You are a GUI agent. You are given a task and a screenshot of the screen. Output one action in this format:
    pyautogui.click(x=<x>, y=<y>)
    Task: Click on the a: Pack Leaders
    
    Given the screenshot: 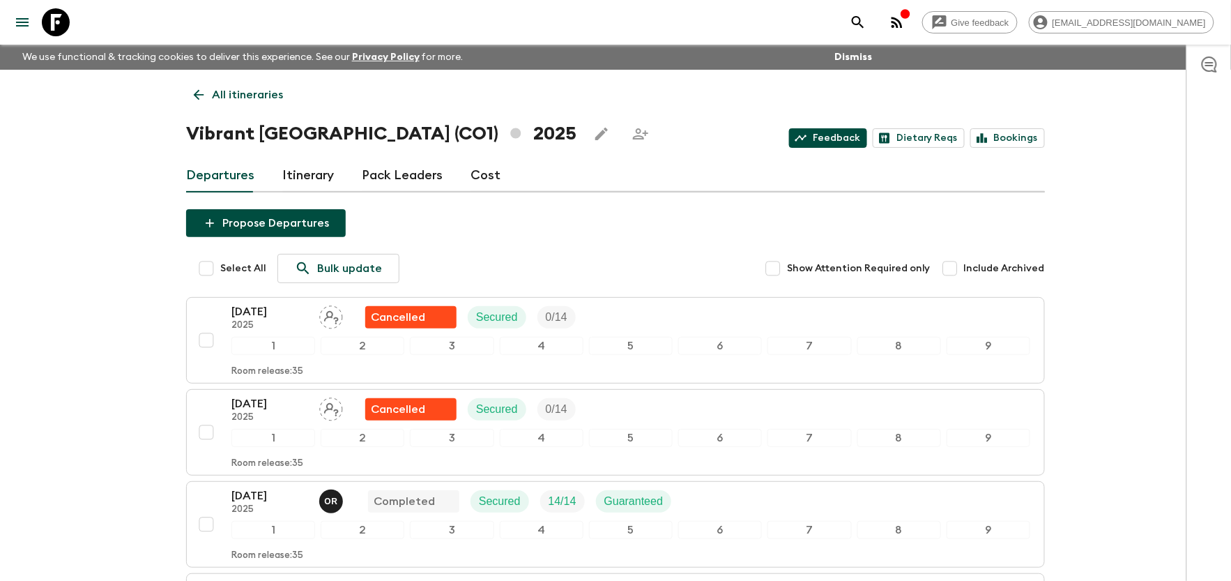 What is the action you would take?
    pyautogui.click(x=402, y=176)
    